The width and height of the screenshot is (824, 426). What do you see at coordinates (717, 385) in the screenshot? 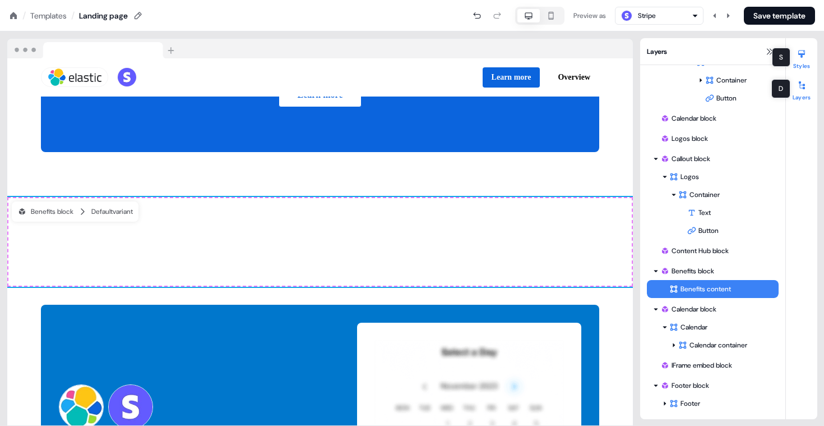
I see `div: Footer block` at bounding box center [717, 385].